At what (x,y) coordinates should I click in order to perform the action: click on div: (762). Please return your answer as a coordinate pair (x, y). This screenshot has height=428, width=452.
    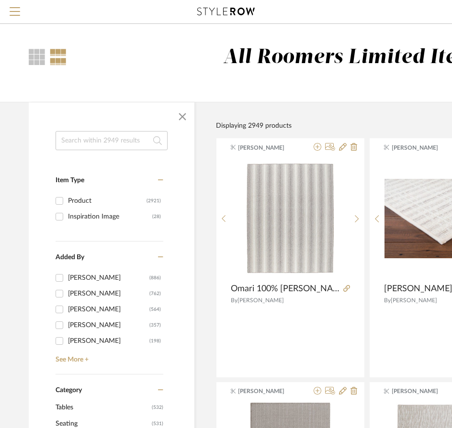
    Looking at the image, I should click on (155, 294).